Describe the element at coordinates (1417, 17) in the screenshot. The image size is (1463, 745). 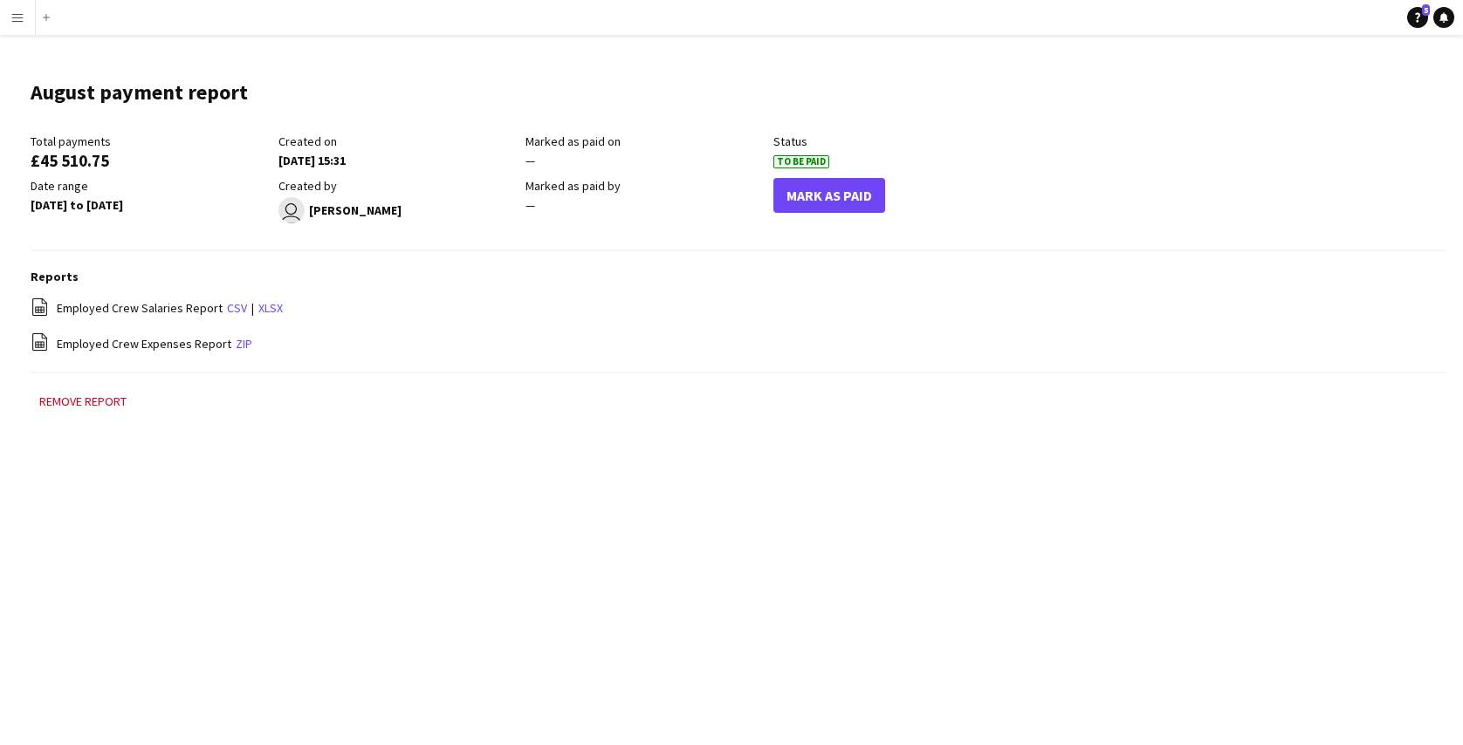
I see `a: 5` at that location.